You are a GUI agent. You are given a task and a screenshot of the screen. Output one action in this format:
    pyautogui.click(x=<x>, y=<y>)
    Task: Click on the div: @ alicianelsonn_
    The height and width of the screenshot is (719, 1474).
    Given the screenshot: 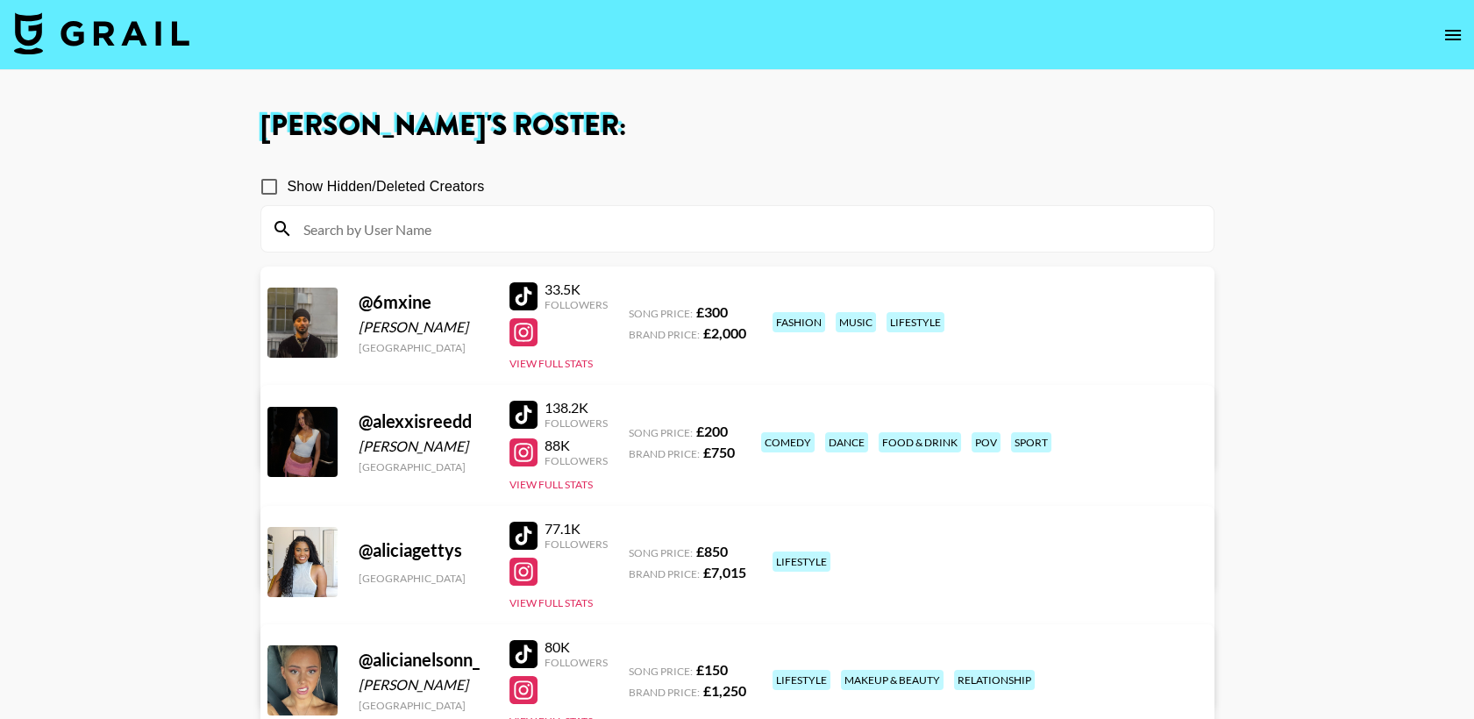 What is the action you would take?
    pyautogui.click(x=424, y=660)
    